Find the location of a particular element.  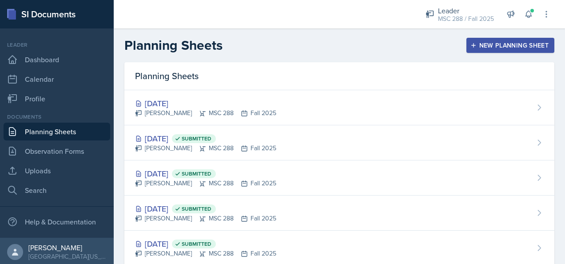

a: Search is located at coordinates (57, 190).